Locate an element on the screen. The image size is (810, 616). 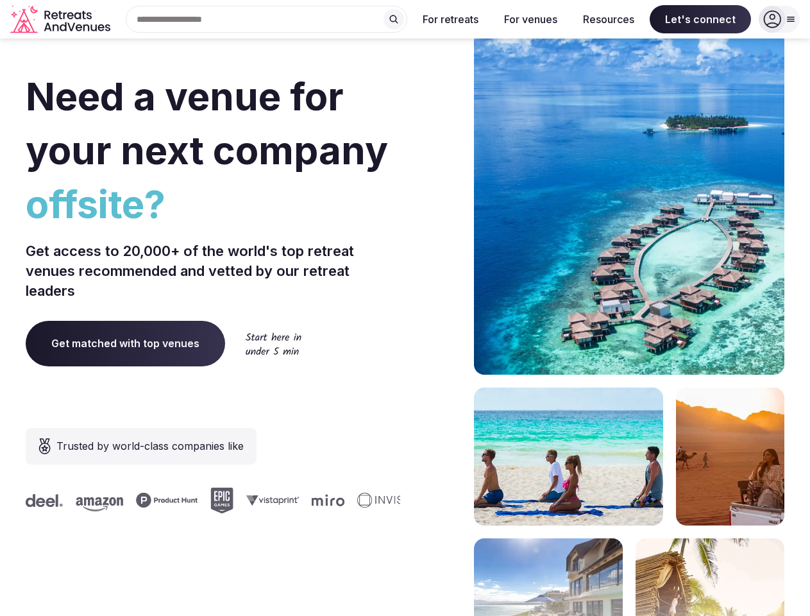
span: Need a venue for your next company is located at coordinates (207, 123).